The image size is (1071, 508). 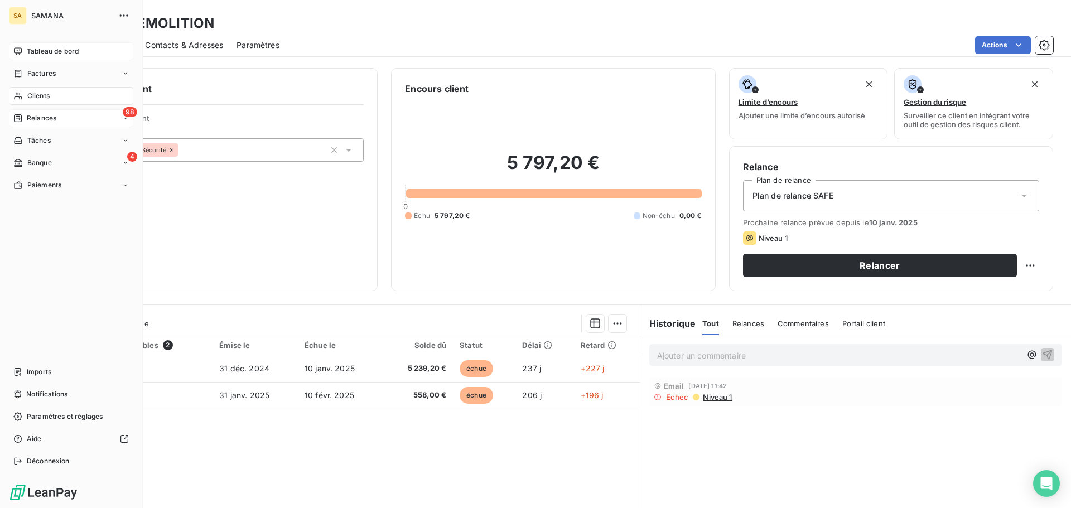 I want to click on div: Pièces comptables, so click(x=147, y=345).